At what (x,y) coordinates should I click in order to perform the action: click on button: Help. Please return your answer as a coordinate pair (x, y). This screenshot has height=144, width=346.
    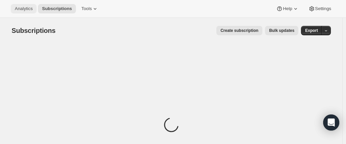
    Looking at the image, I should click on (287, 9).